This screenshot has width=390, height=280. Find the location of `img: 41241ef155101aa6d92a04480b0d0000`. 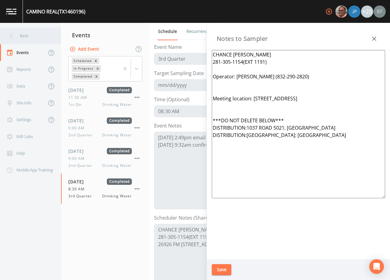

img: 41241ef155101aa6d92a04480b0d0000 is located at coordinates (354, 12).